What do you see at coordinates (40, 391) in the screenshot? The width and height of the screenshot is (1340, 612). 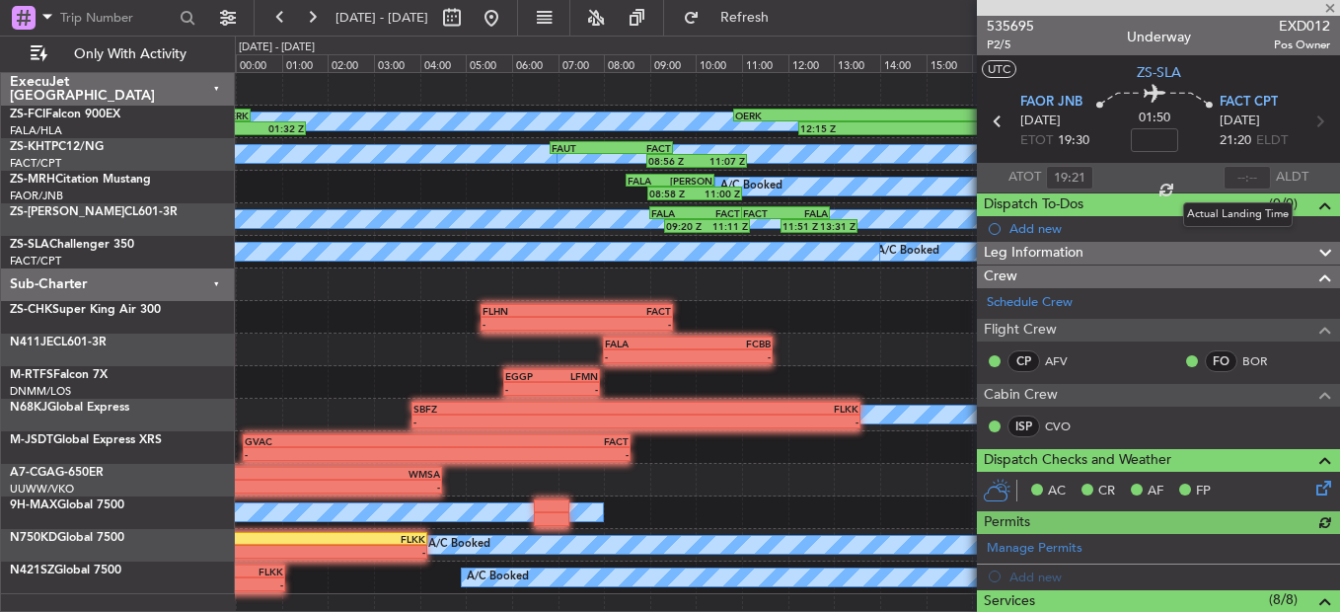 I see `a: DNMM/LOS` at bounding box center [40, 391].